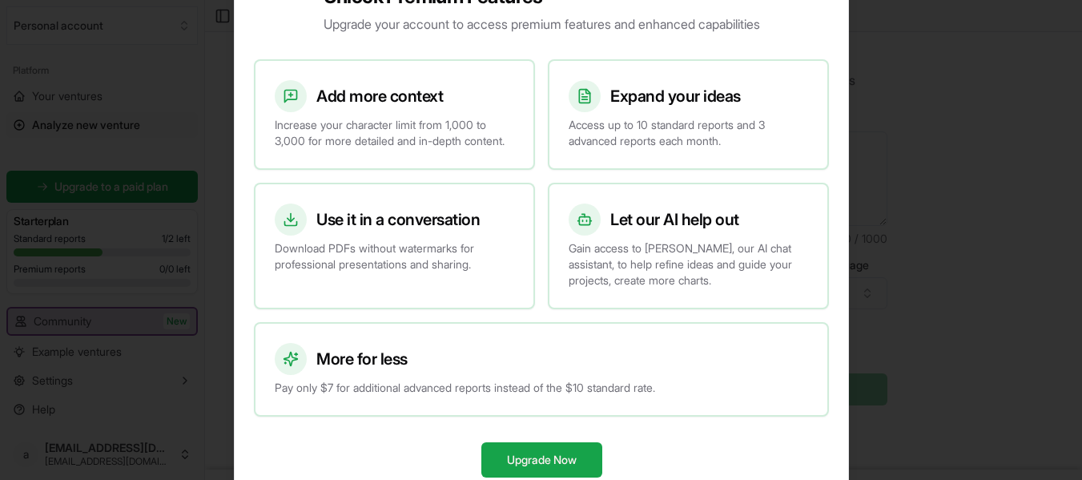 This screenshot has height=480, width=1082. I want to click on p: Download PDFs without watermarks for professional presentations and sharing., so click(394, 256).